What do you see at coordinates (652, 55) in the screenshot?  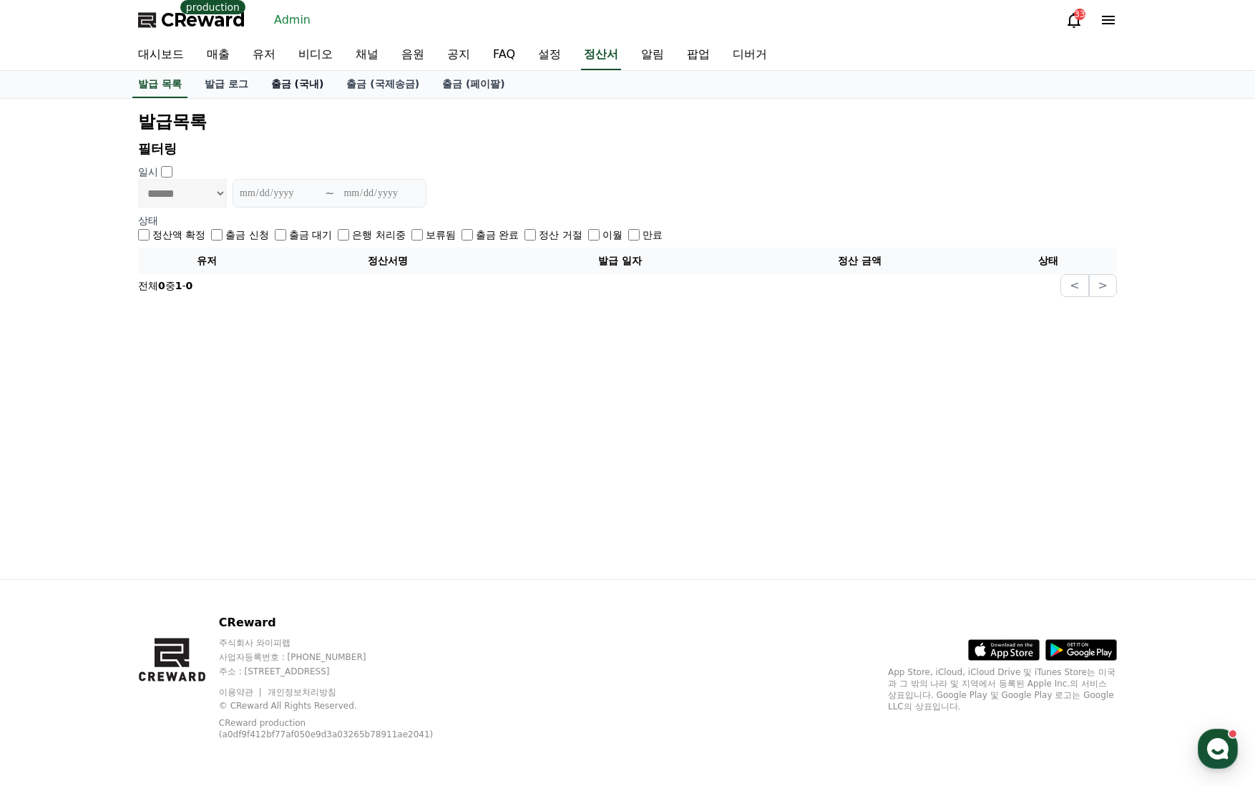 I see `a: 알림` at bounding box center [652, 55].